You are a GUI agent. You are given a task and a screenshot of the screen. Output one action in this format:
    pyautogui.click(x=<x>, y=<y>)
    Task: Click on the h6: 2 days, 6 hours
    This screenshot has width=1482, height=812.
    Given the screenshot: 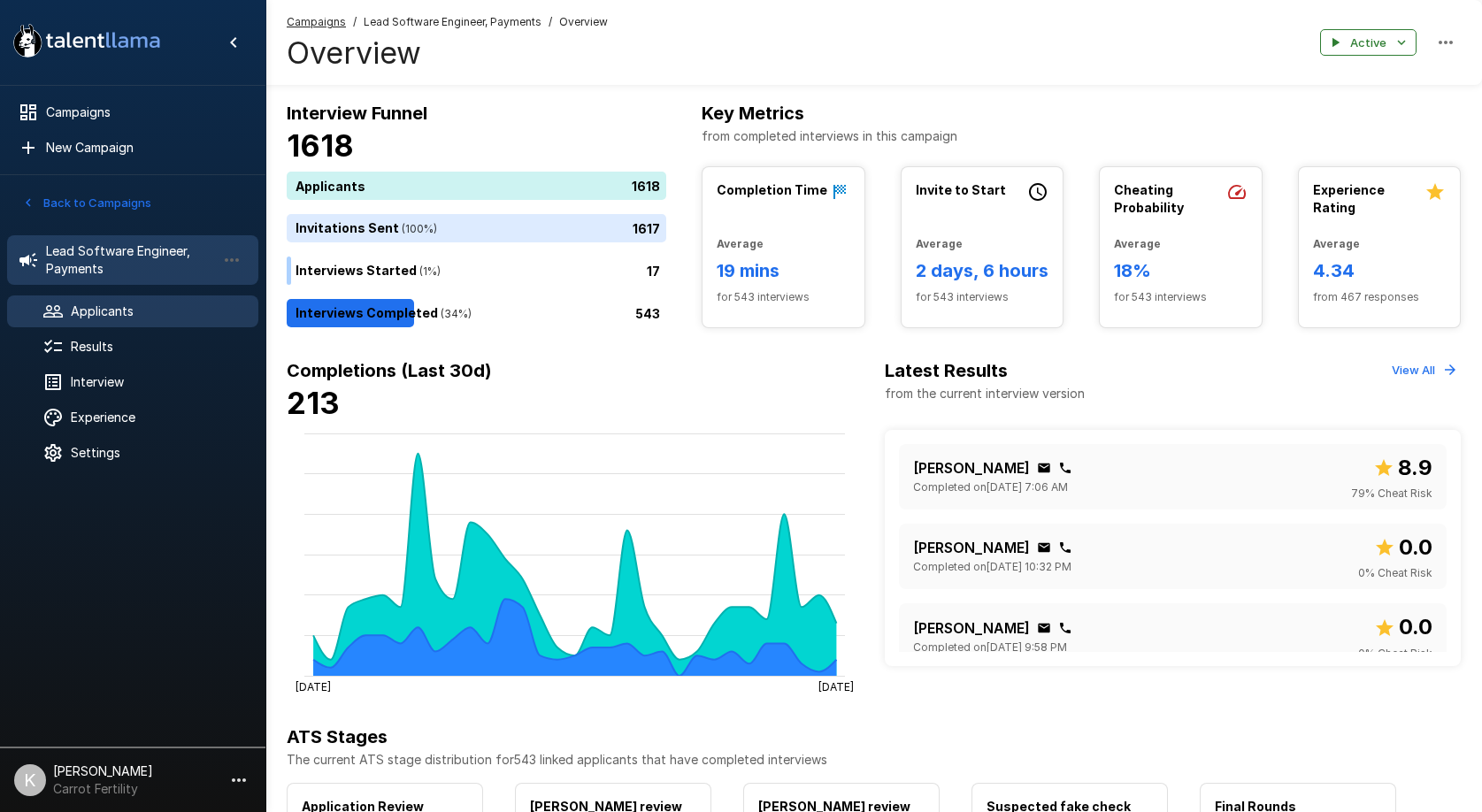 What is the action you would take?
    pyautogui.click(x=982, y=270)
    